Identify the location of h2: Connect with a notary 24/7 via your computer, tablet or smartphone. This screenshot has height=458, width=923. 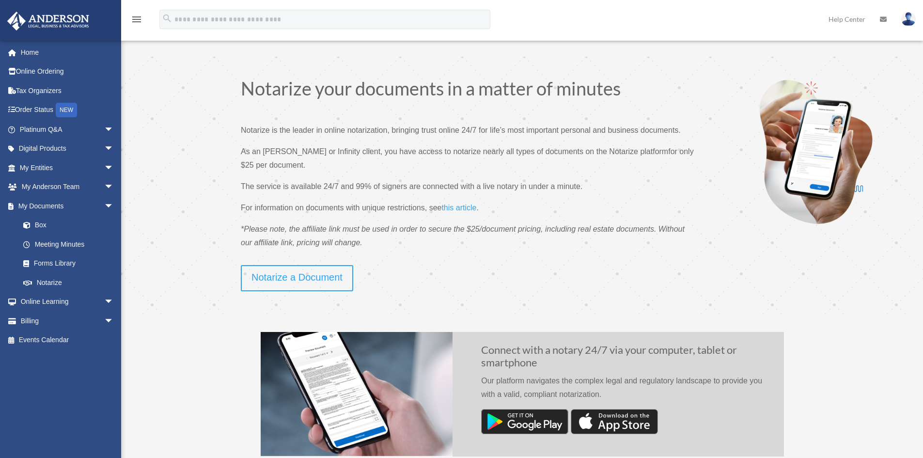
(625, 359).